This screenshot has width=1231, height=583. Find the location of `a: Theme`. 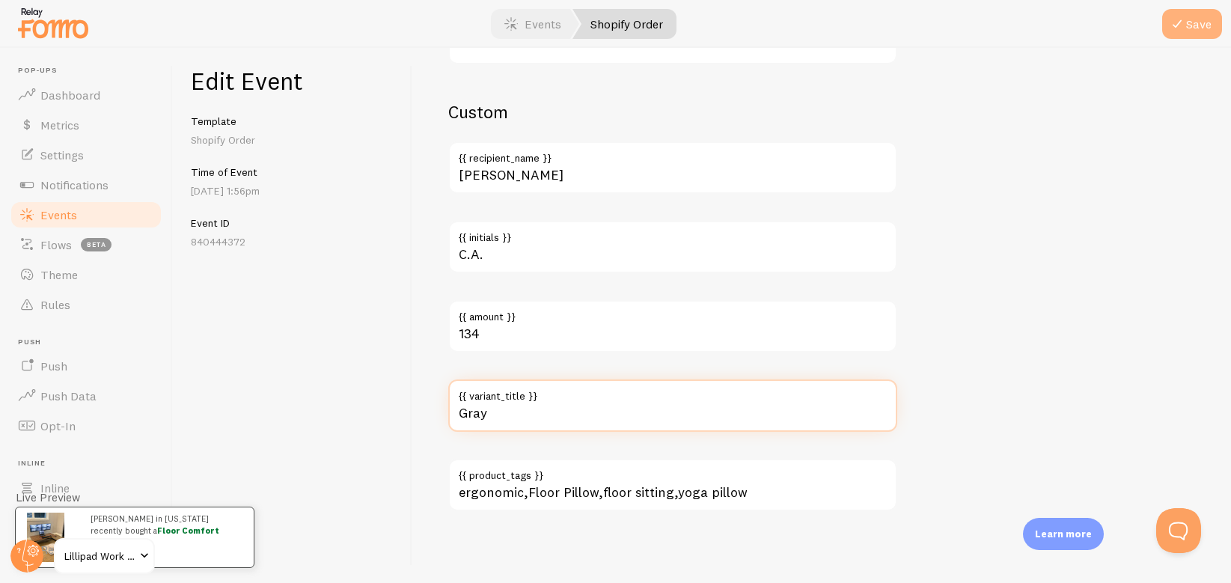

a: Theme is located at coordinates (86, 275).